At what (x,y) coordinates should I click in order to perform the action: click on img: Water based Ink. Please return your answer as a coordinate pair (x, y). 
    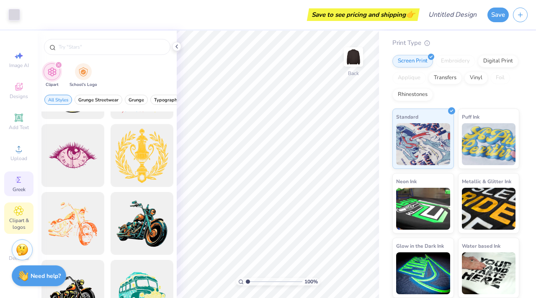
    Looking at the image, I should click on (488, 273).